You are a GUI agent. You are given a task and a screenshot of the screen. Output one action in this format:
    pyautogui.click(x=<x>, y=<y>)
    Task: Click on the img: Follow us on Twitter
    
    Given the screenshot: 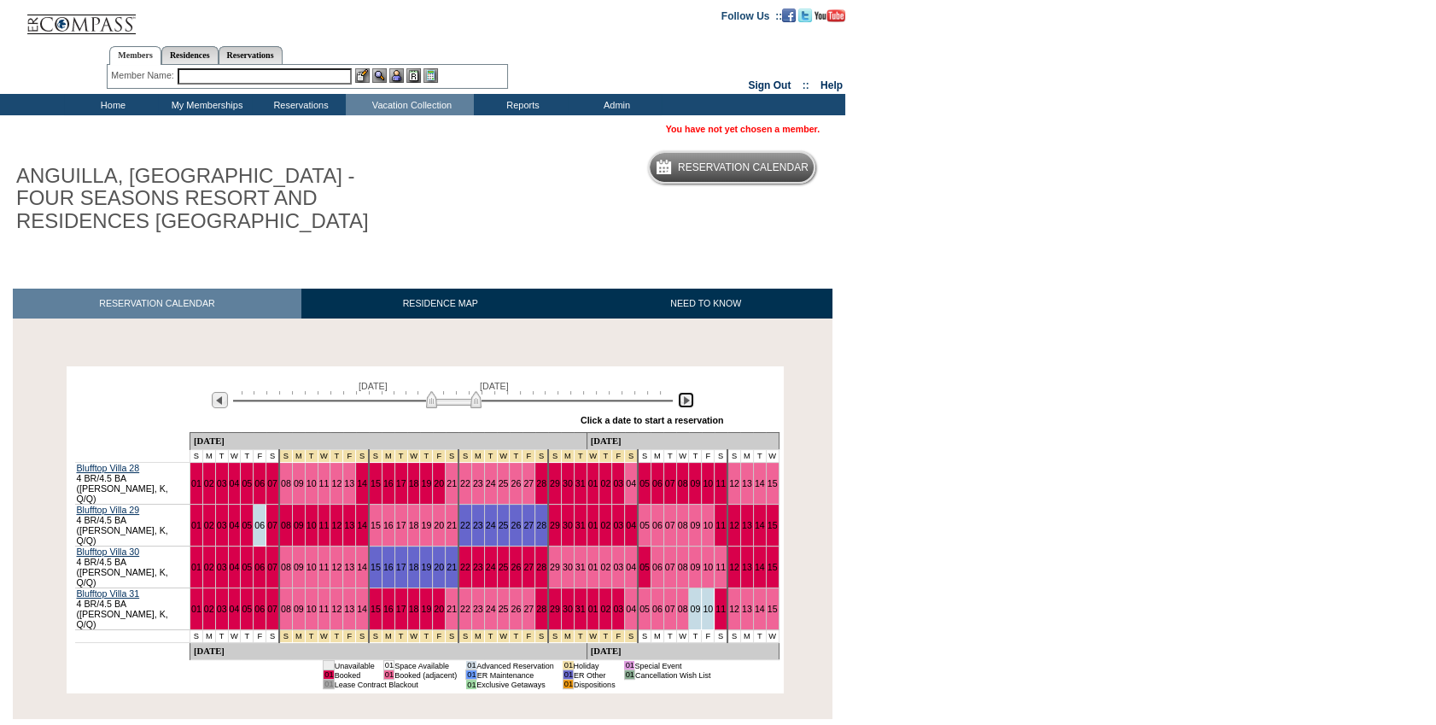 What is the action you would take?
    pyautogui.click(x=805, y=15)
    